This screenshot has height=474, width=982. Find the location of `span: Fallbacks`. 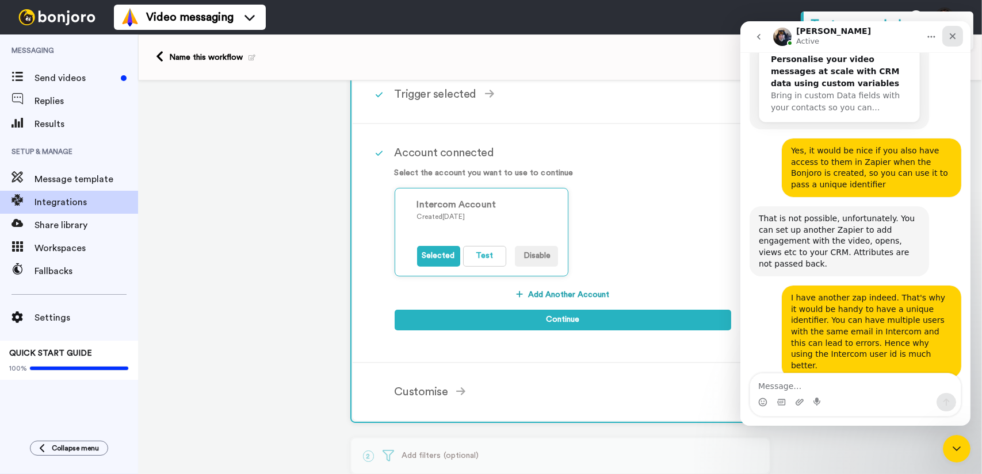

span: Fallbacks is located at coordinates (86, 271).